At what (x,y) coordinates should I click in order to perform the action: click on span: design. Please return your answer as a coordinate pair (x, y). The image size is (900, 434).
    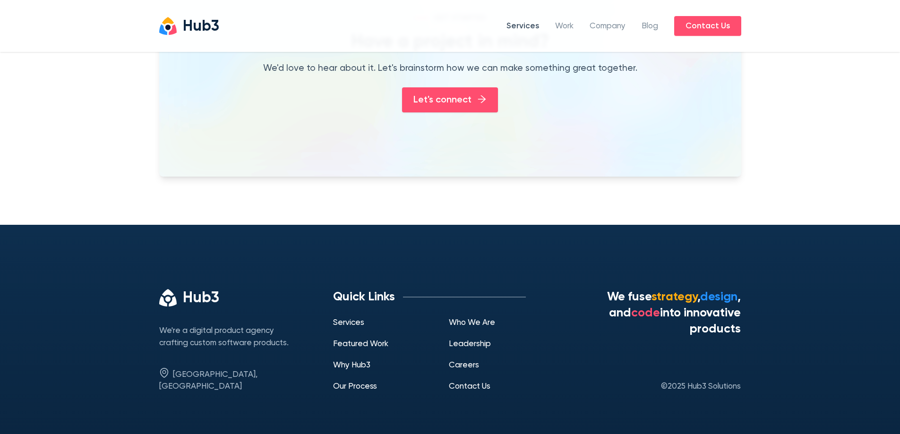
    Looking at the image, I should click on (718, 297).